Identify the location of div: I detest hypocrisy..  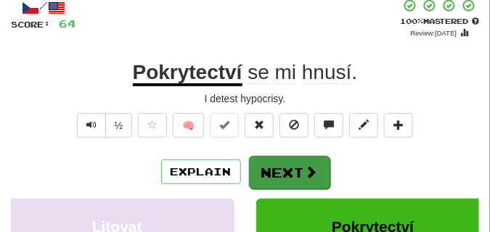
(245, 99).